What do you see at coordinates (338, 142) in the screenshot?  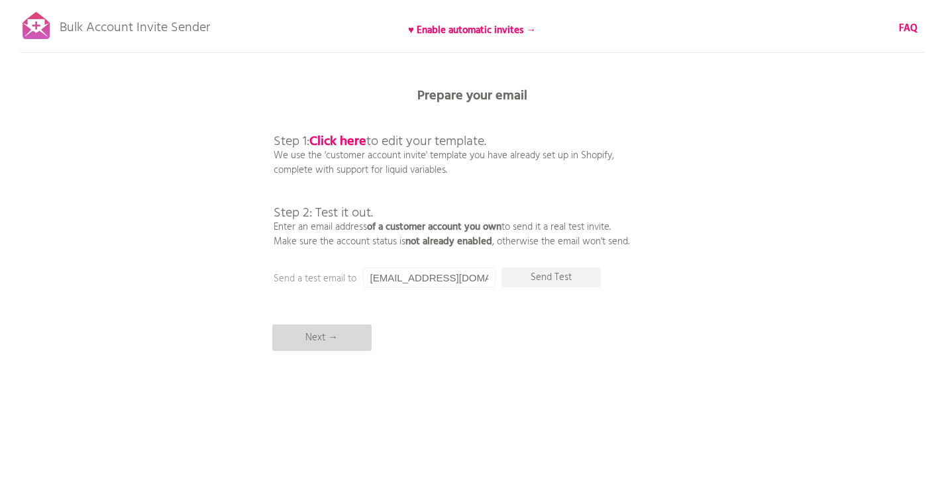 I see `b: Click here` at bounding box center [338, 142].